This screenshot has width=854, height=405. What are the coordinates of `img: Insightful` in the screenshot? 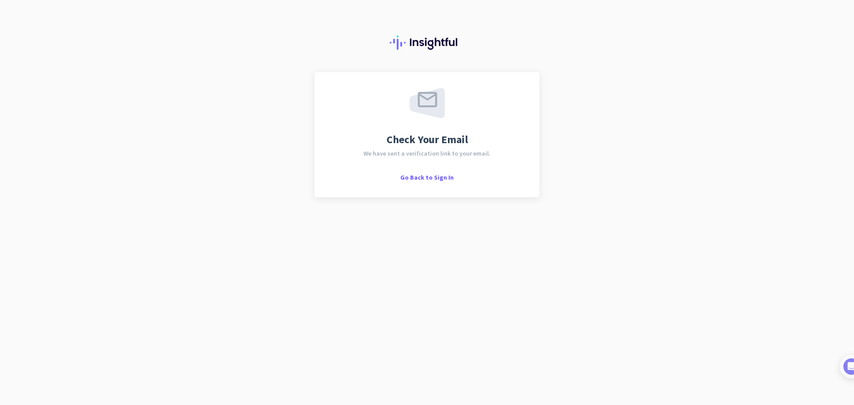 It's located at (427, 43).